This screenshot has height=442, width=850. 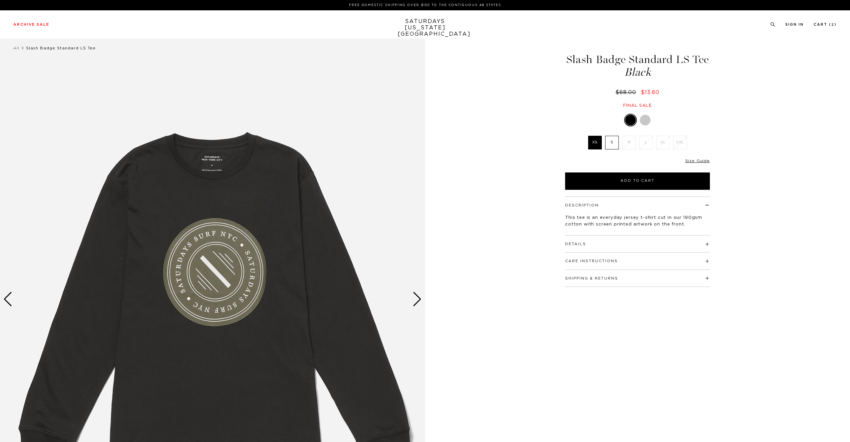 I want to click on a: Size Guide, so click(x=698, y=161).